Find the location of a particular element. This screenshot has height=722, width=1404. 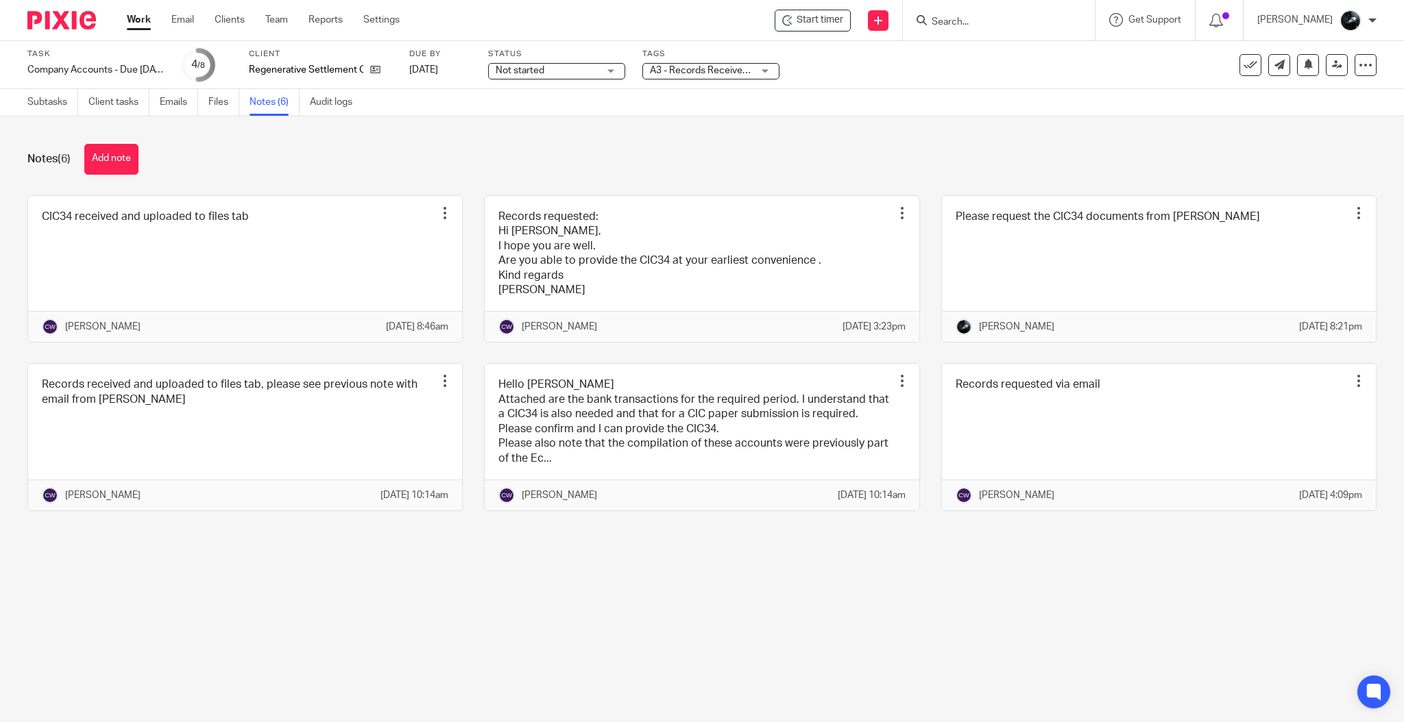

a: Work is located at coordinates (138, 20).